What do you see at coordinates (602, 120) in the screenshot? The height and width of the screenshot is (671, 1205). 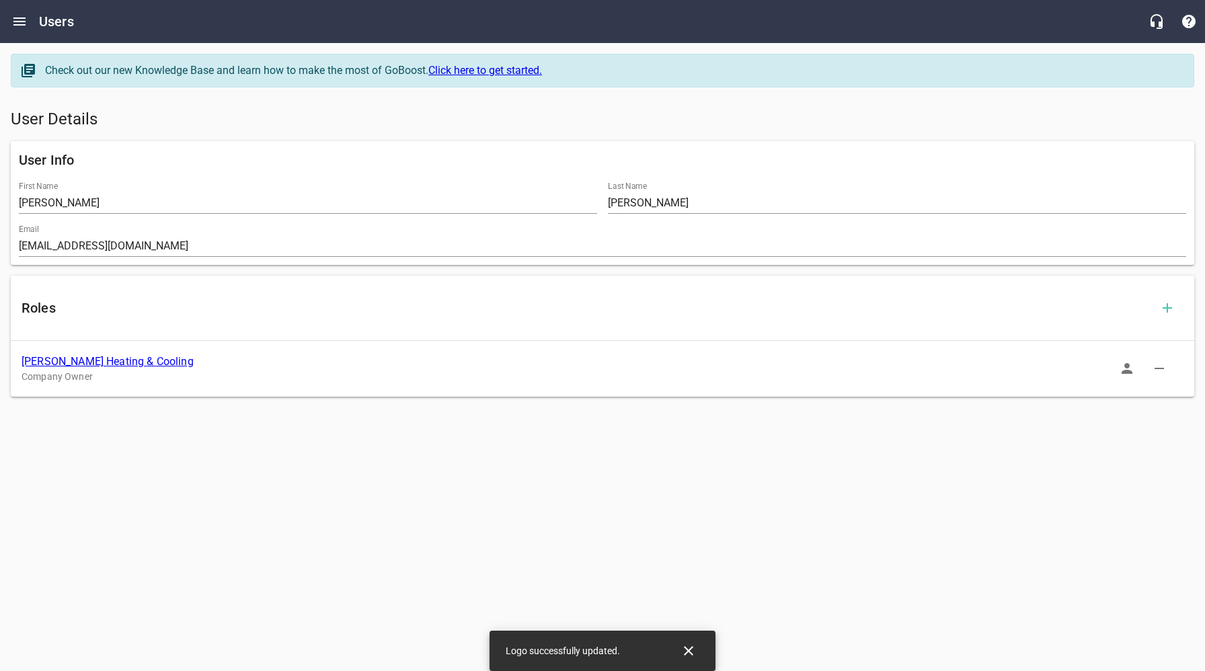 I see `h5: User Details` at bounding box center [602, 120].